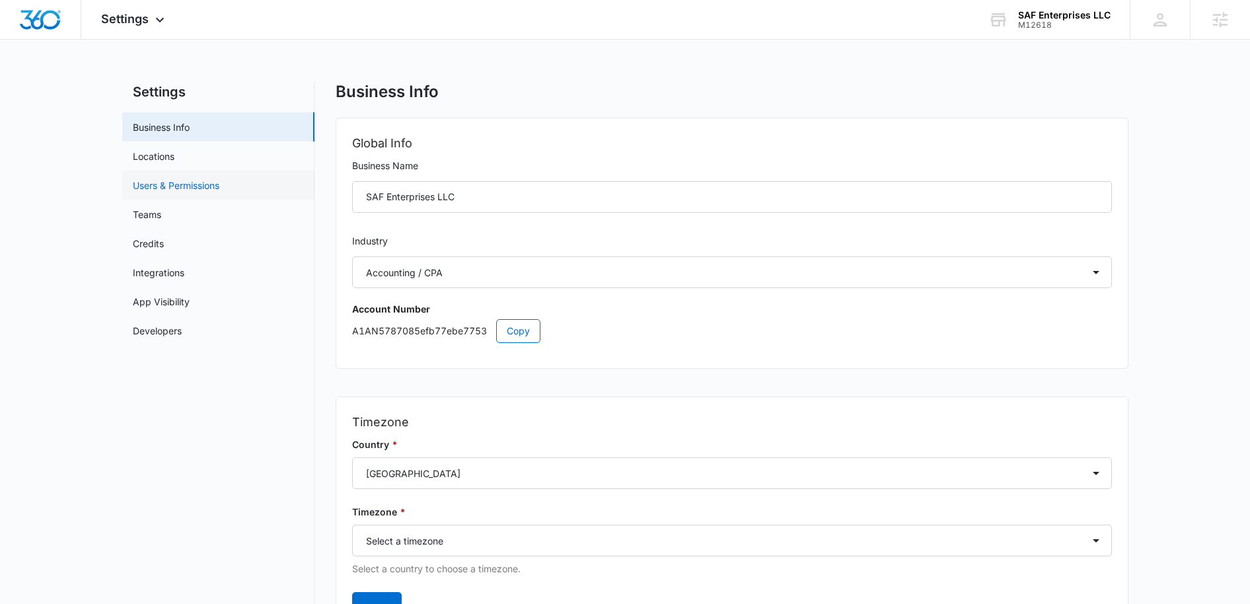  I want to click on label: Timezone, so click(732, 512).